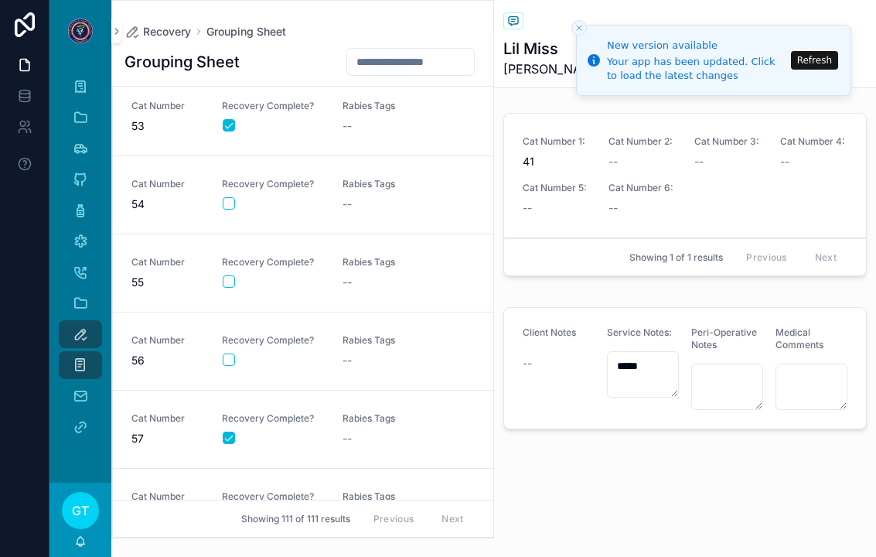 Image resolution: width=876 pixels, height=557 pixels. I want to click on span: Cat Number 1:, so click(556, 142).